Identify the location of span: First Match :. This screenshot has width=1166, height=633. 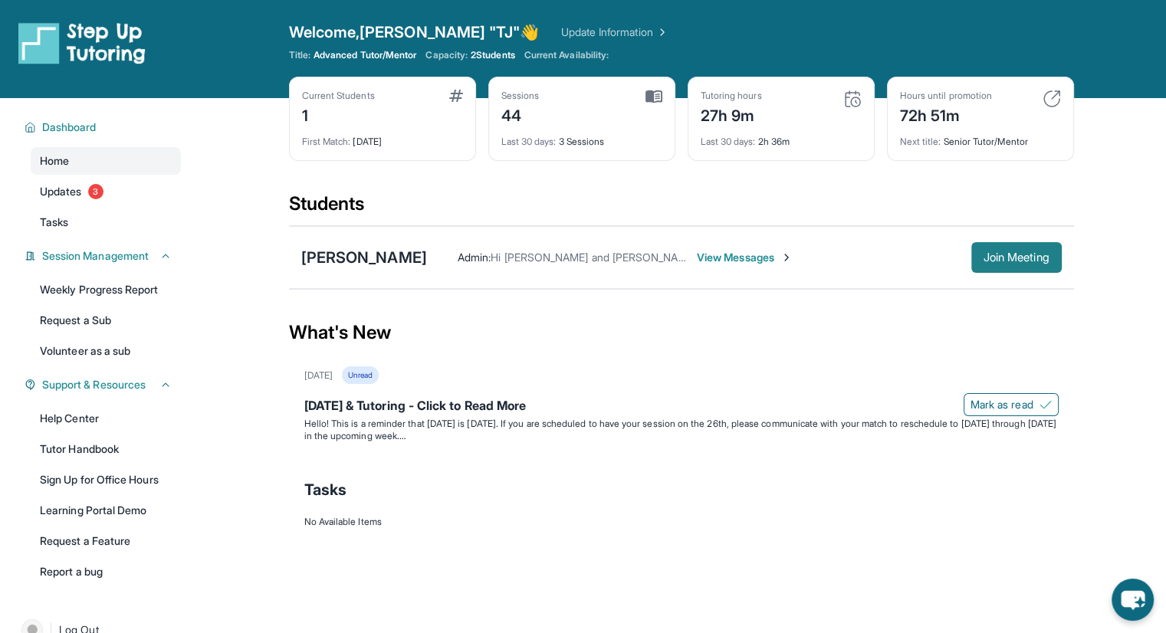
(326, 141).